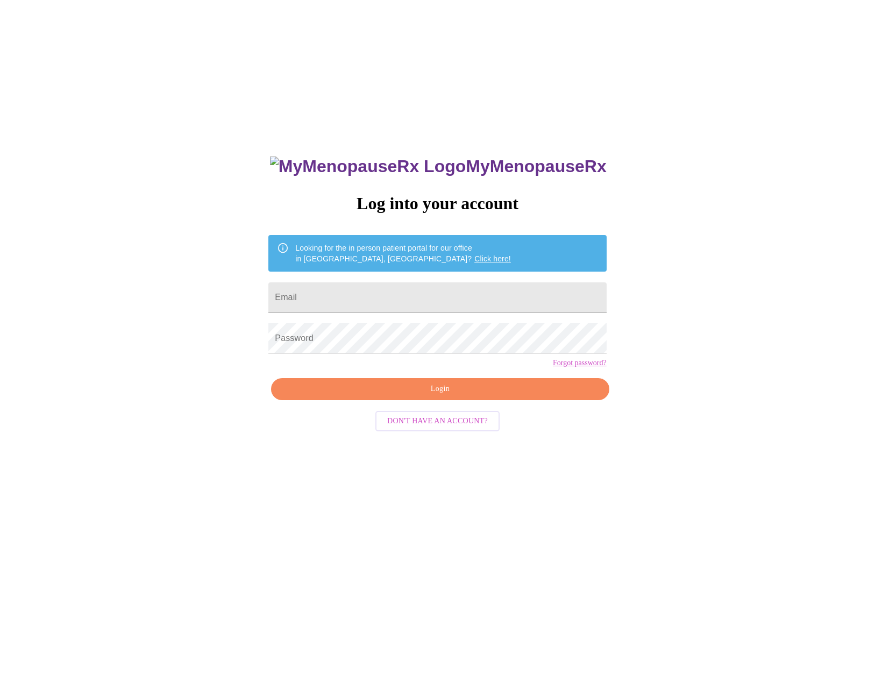 The height and width of the screenshot is (675, 875). Describe the element at coordinates (493, 259) in the screenshot. I see `a: Click here!` at that location.